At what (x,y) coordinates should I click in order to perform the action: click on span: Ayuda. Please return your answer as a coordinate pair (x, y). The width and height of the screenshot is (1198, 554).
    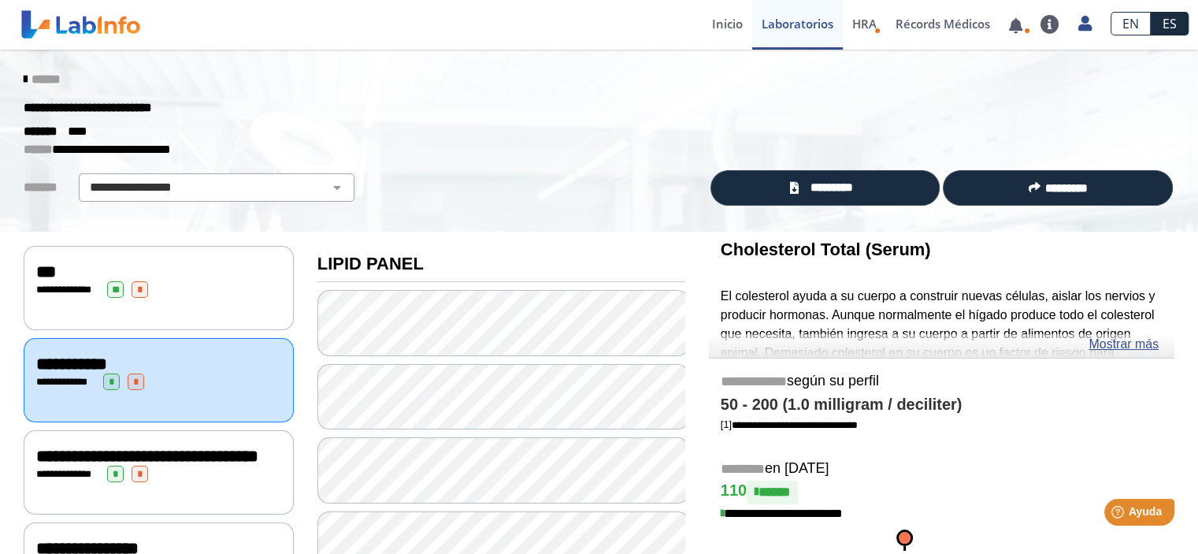
    Looking at the image, I should click on (87, 19).